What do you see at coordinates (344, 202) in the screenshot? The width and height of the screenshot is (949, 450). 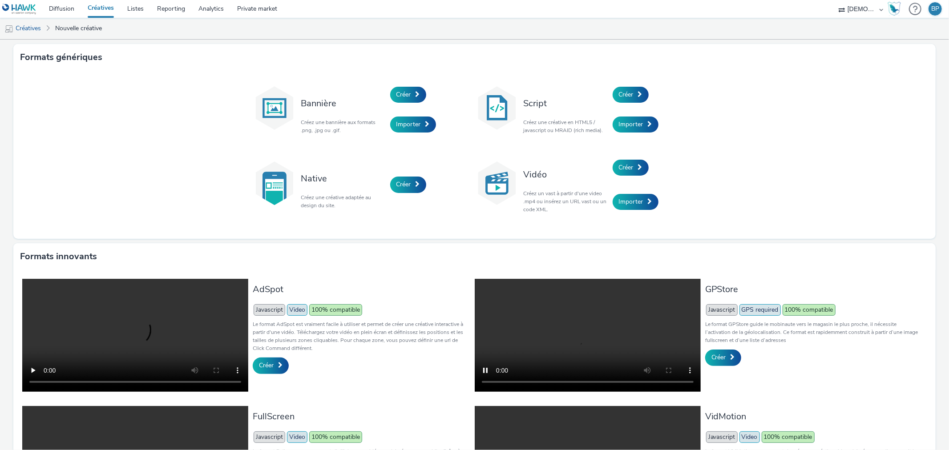 I see `p: Créez une créative adaptée au design du site.` at bounding box center [344, 202].